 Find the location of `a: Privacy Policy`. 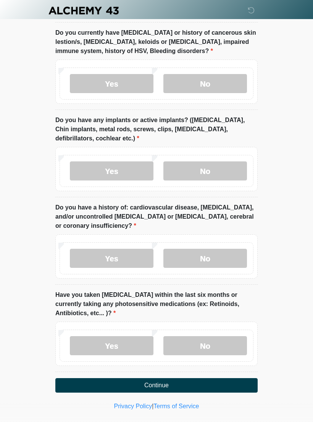

a: Privacy Policy is located at coordinates (133, 406).